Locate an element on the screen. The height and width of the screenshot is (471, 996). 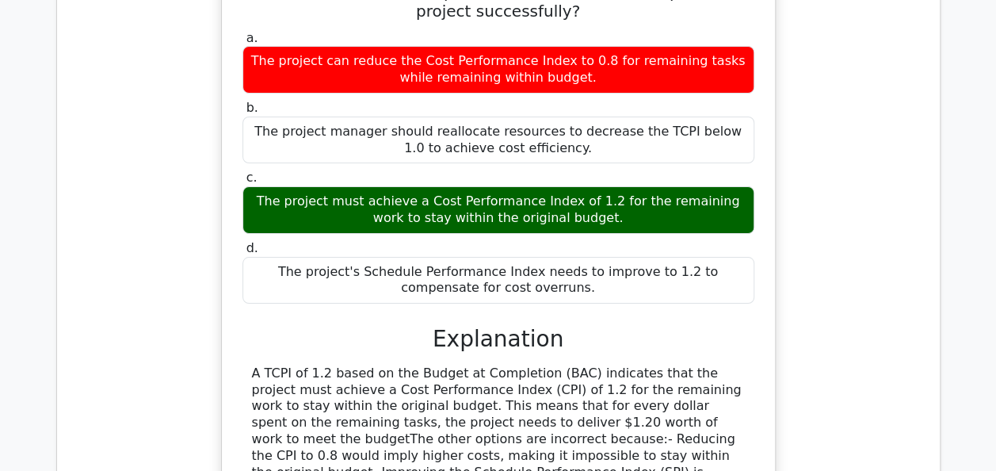
span: b. is located at coordinates (252, 107).